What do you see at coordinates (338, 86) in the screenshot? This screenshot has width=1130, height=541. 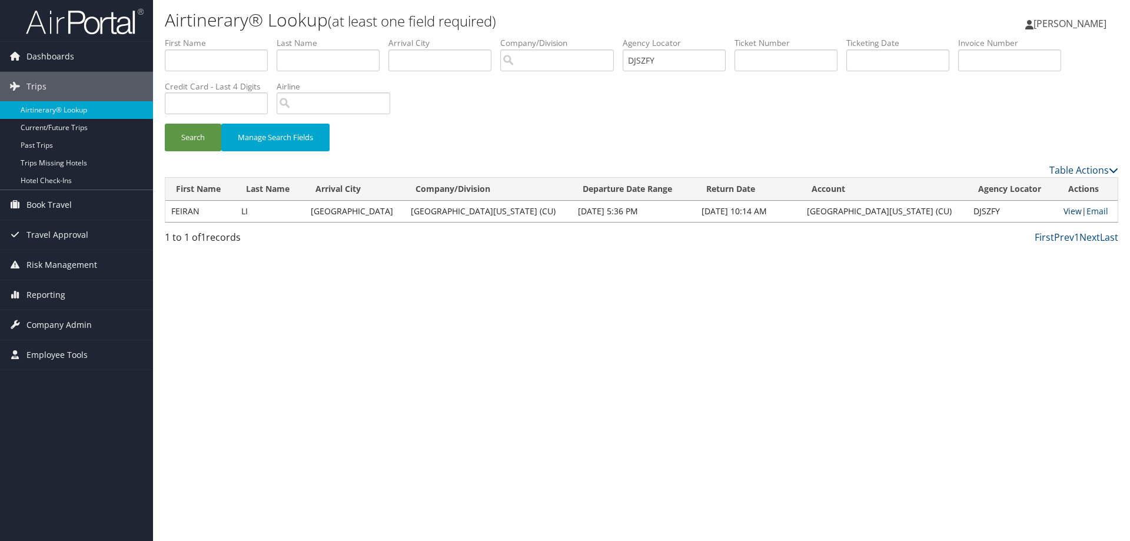 I see `label: Airline` at bounding box center [338, 86].